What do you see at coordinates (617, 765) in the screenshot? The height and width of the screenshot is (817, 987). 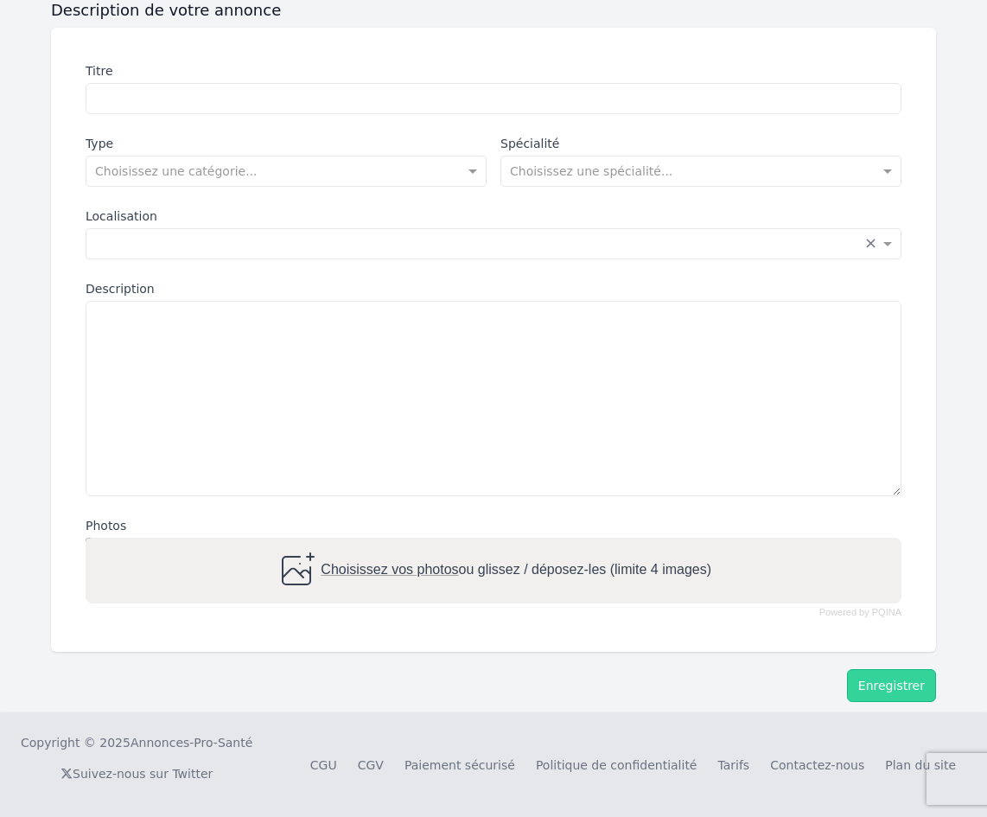 I see `a: Politique de confidentialité` at bounding box center [617, 765].